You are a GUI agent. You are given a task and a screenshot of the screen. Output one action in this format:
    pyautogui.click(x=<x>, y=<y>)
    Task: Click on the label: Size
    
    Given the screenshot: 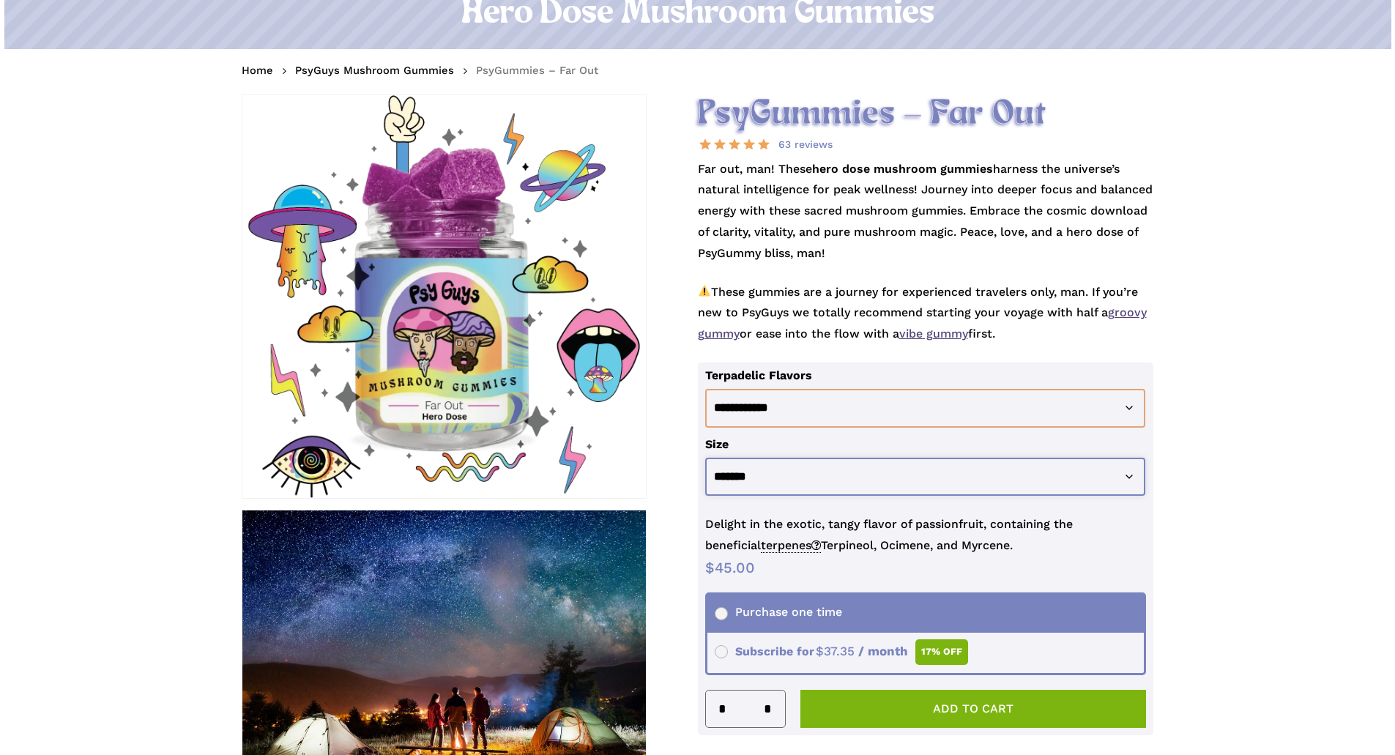 What is the action you would take?
    pyautogui.click(x=717, y=444)
    